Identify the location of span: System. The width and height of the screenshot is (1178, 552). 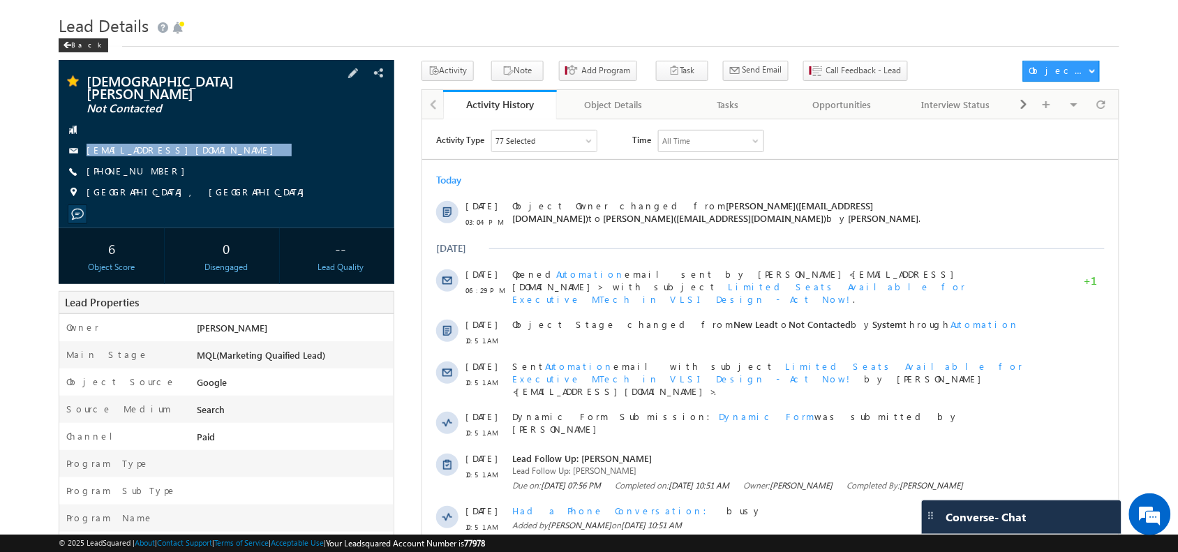
(466, 204).